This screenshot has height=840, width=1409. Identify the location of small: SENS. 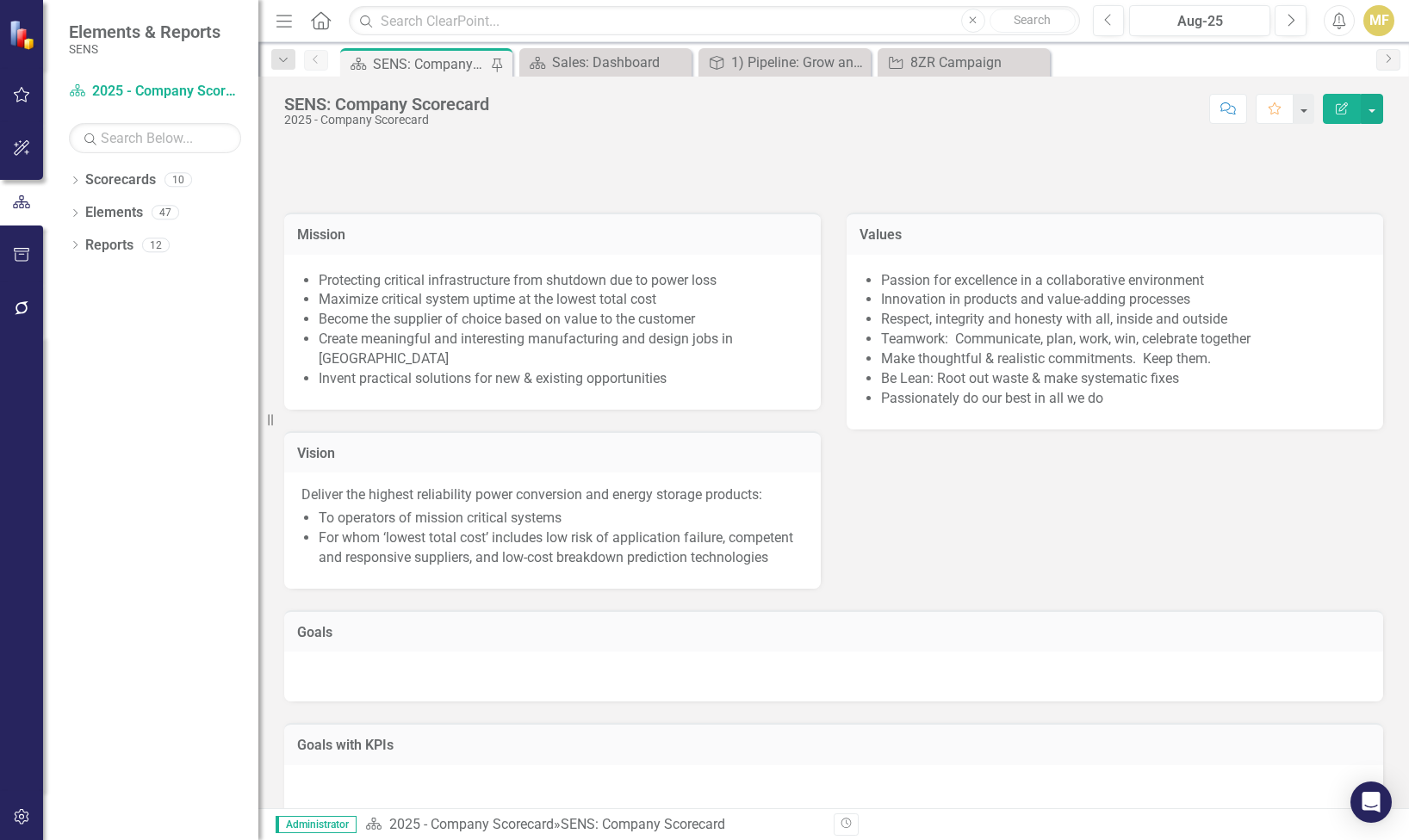
(144, 49).